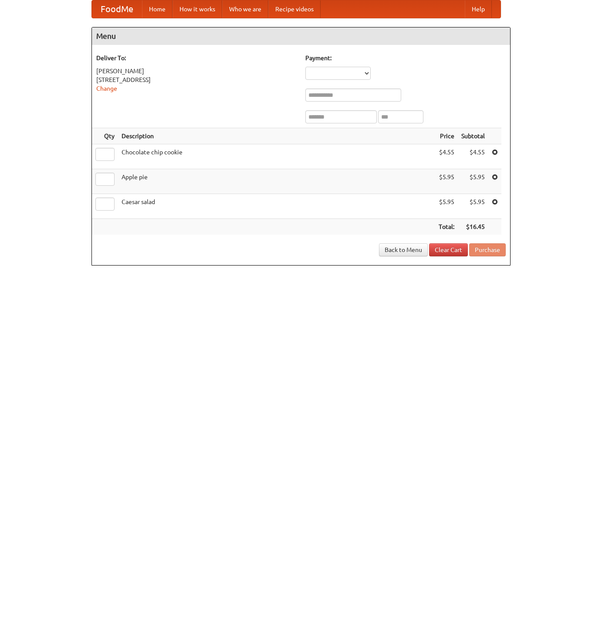 Image resolution: width=592 pixels, height=617 pixels. What do you see at coordinates (157, 9) in the screenshot?
I see `a: Home` at bounding box center [157, 9].